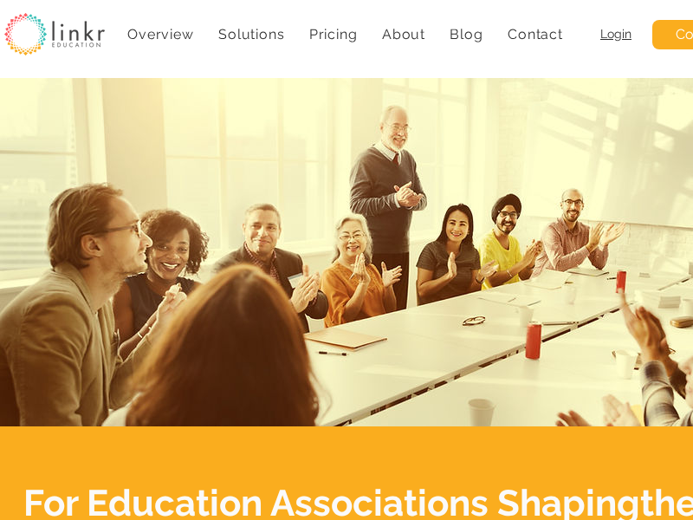 This screenshot has width=693, height=520. I want to click on a: Blog, so click(466, 34).